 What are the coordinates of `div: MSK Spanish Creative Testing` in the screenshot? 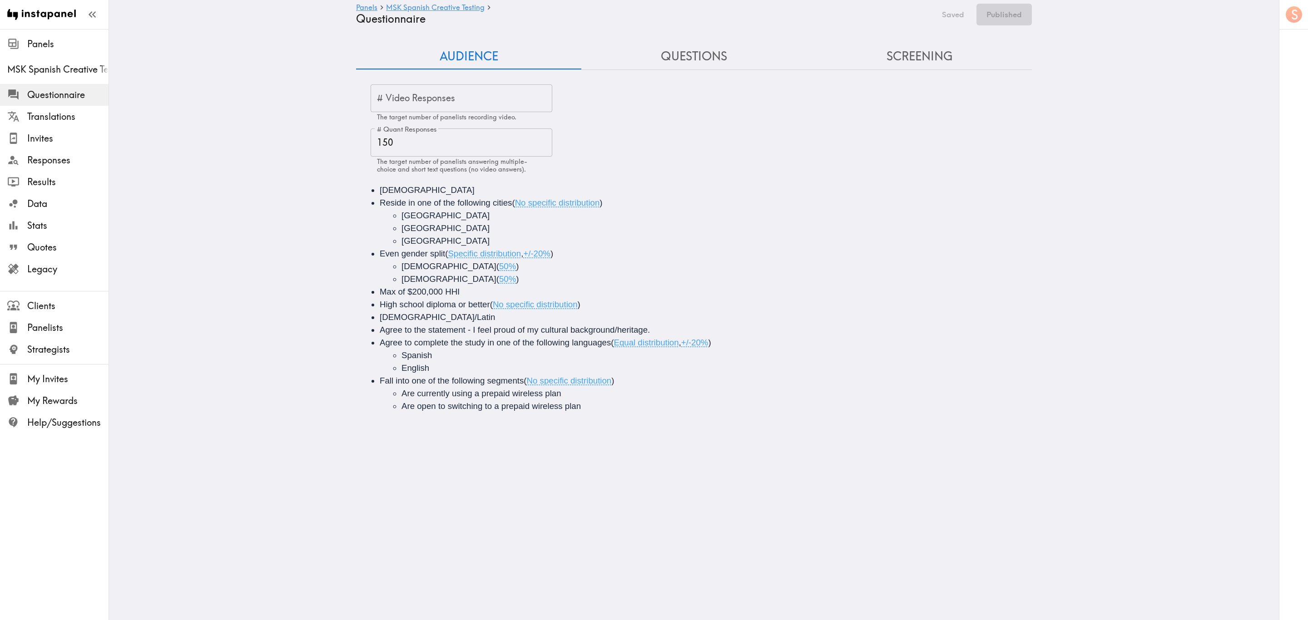 It's located at (58, 69).